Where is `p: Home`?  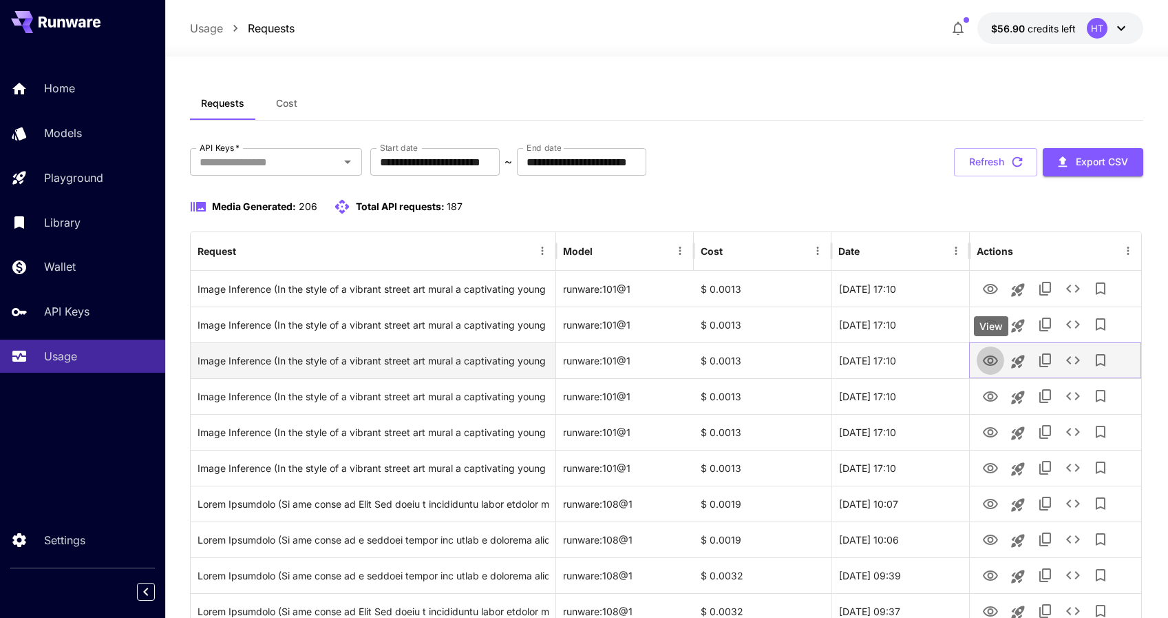
p: Home is located at coordinates (59, 88).